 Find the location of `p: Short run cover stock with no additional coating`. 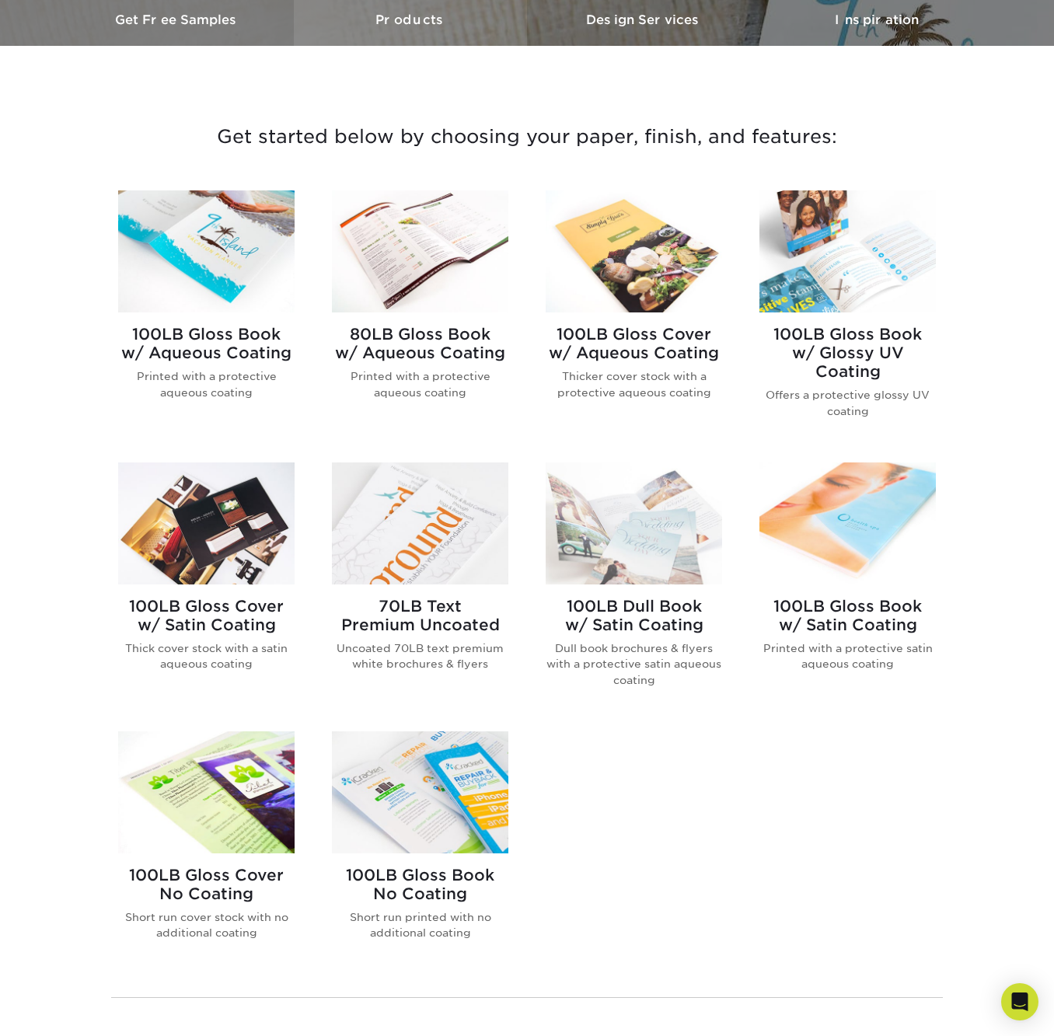

p: Short run cover stock with no additional coating is located at coordinates (206, 925).